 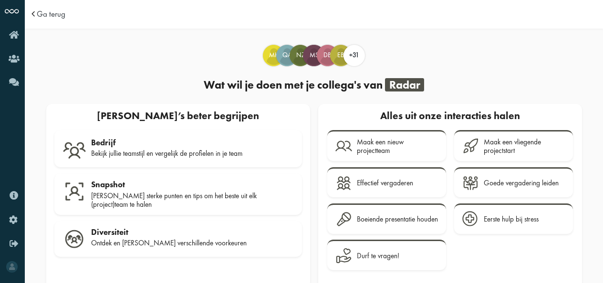 I want to click on a: Boeiende presentatie houden, so click(x=386, y=219).